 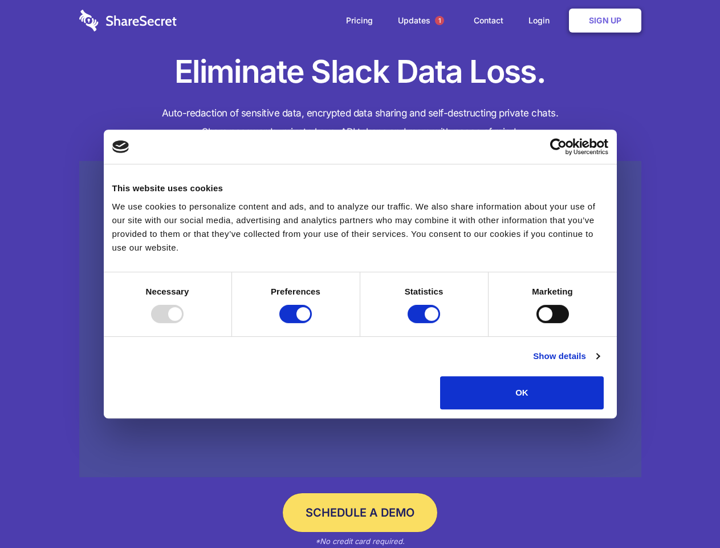 I want to click on a: Show details, so click(x=566, y=356).